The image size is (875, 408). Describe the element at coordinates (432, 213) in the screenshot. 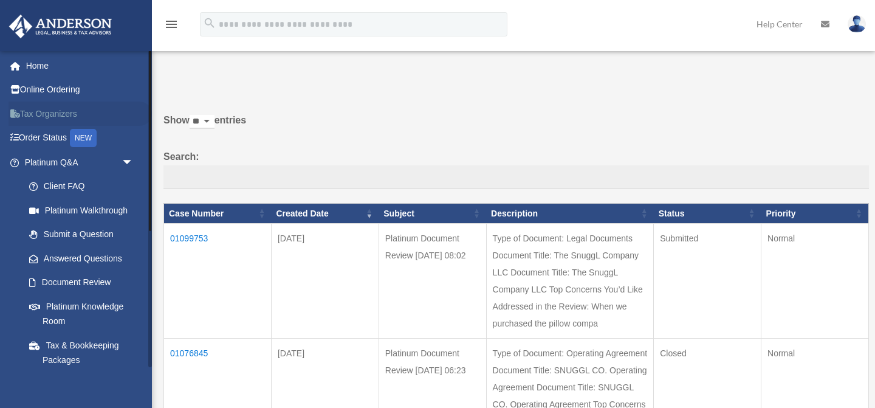

I see `th: Subject: activate to sort column ascending` at that location.